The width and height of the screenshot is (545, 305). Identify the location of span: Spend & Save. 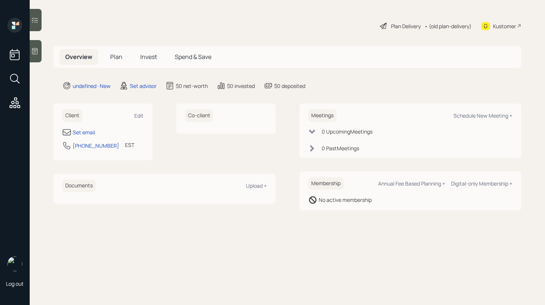
(193, 57).